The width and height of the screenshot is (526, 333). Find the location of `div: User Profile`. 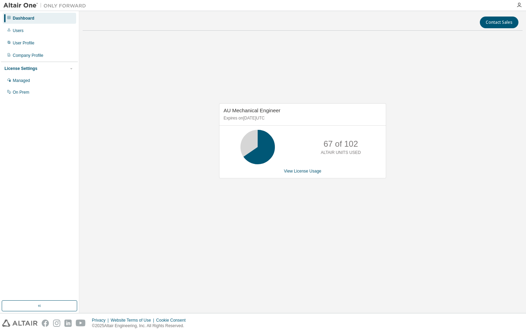

div: User Profile is located at coordinates (23, 43).